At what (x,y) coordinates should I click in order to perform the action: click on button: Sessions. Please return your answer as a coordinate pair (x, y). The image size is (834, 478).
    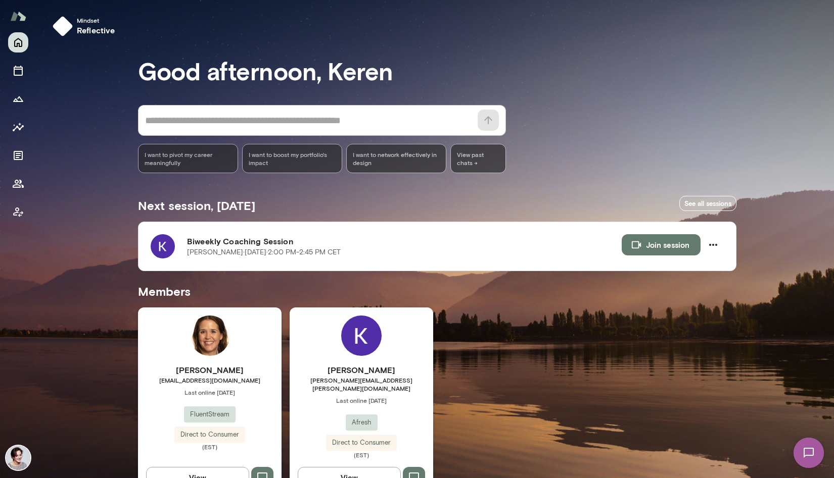
    Looking at the image, I should click on (18, 71).